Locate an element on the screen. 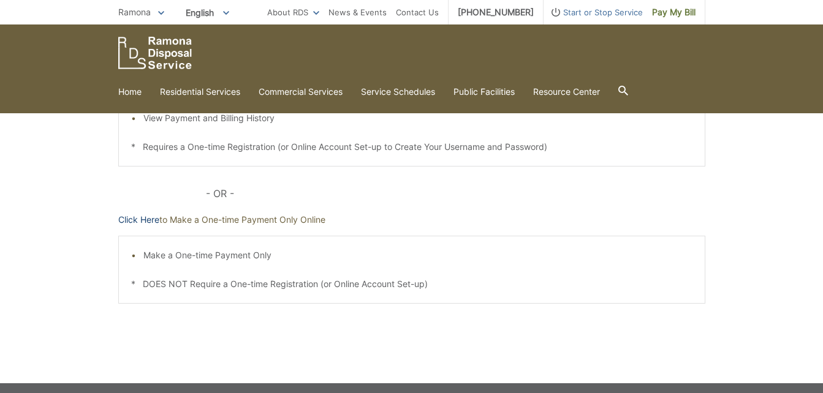 The height and width of the screenshot is (393, 823). a: EDCD logo. Return to the homepage. is located at coordinates (155, 53).